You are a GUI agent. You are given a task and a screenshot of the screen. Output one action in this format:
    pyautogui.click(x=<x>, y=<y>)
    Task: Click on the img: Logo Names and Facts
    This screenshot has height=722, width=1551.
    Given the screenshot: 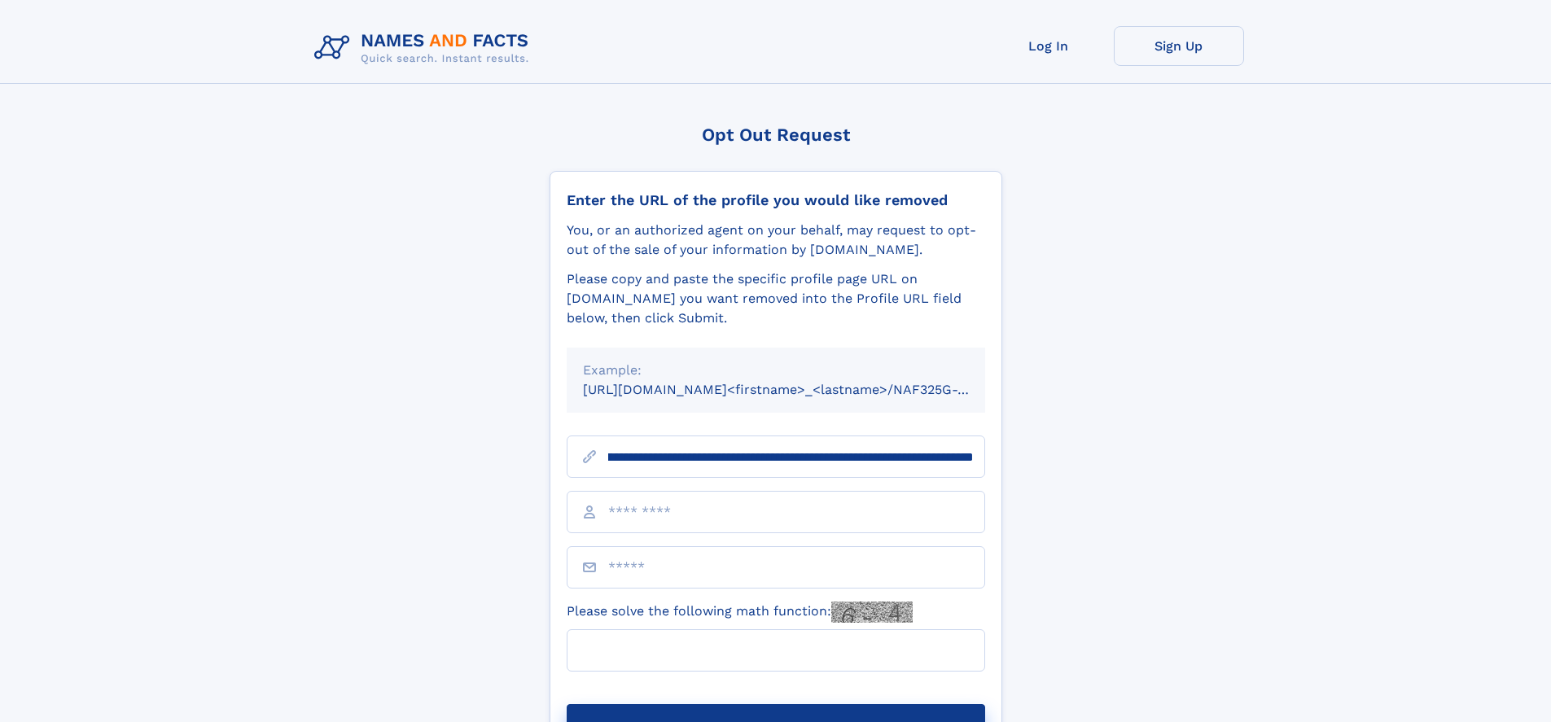 What is the action you would take?
    pyautogui.click(x=425, y=48)
    